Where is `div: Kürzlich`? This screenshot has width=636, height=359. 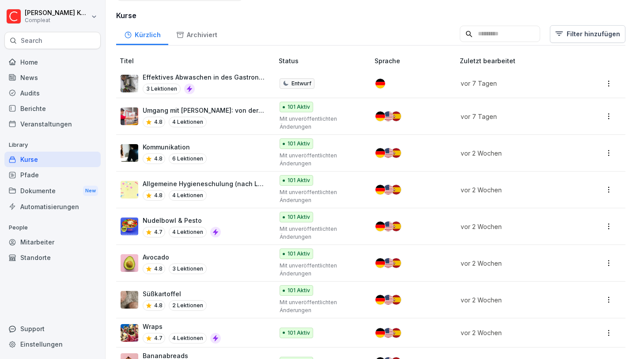
div: Kürzlich is located at coordinates (142, 34).